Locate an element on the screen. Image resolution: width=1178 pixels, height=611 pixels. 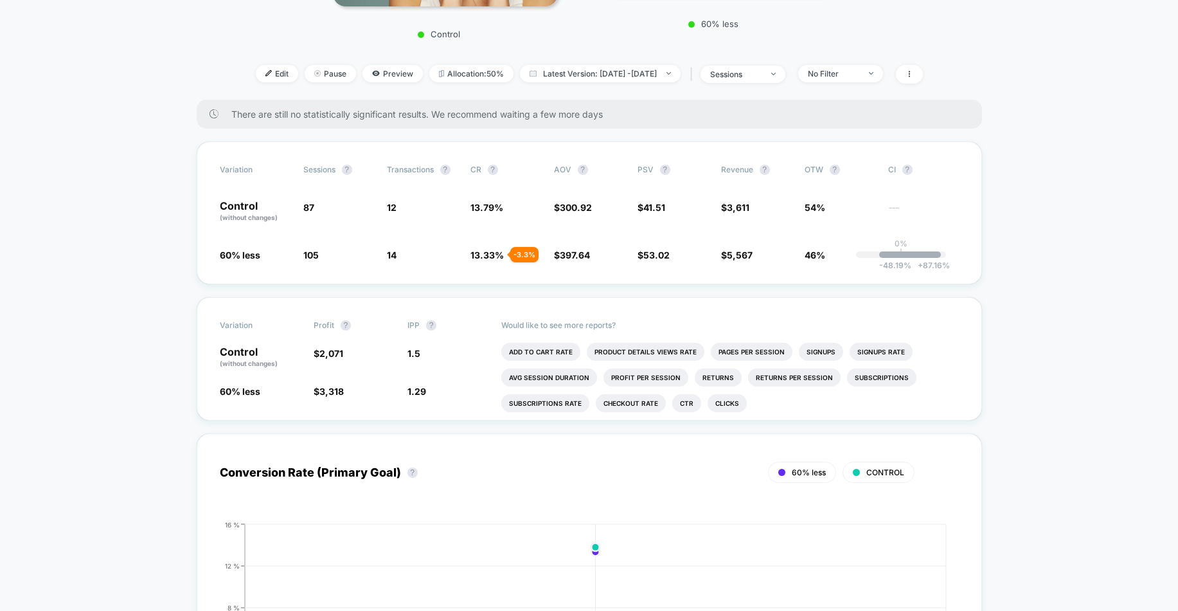
span: PSV is located at coordinates (645, 169).